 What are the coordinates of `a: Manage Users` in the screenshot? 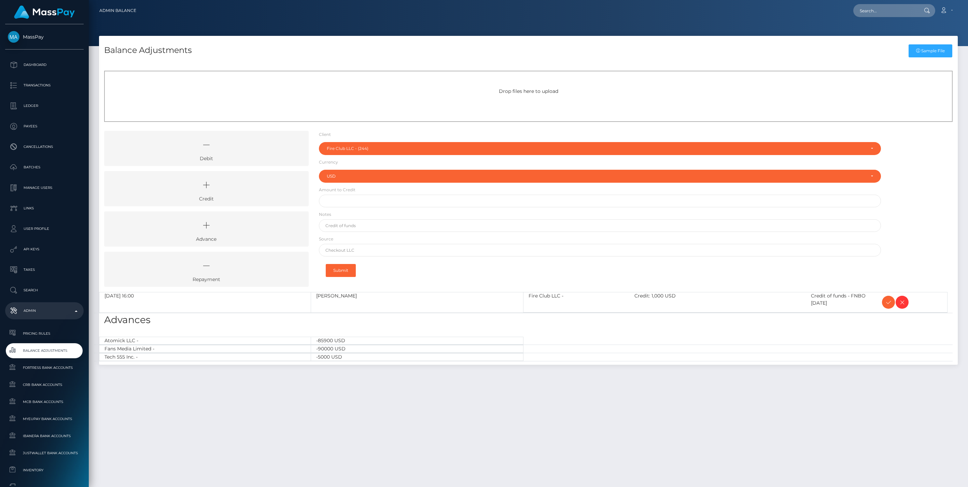 It's located at (44, 188).